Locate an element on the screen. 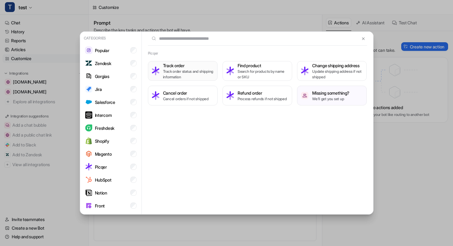 This screenshot has height=246, width=453. p: Process refunds if not shipped is located at coordinates (262, 99).